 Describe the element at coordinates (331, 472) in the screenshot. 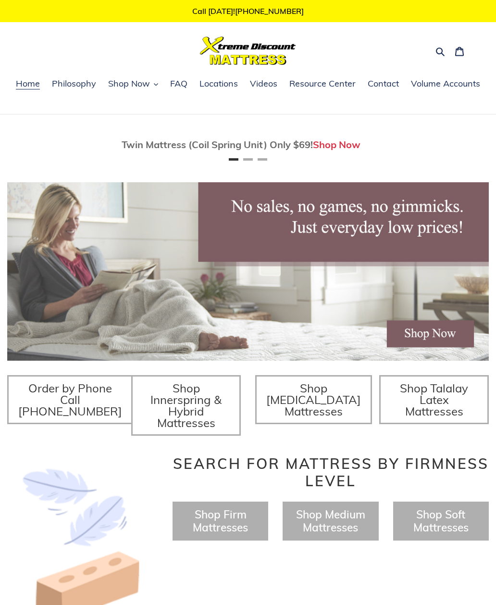

I see `span: Search for Mattress by Firmness Level` at that location.